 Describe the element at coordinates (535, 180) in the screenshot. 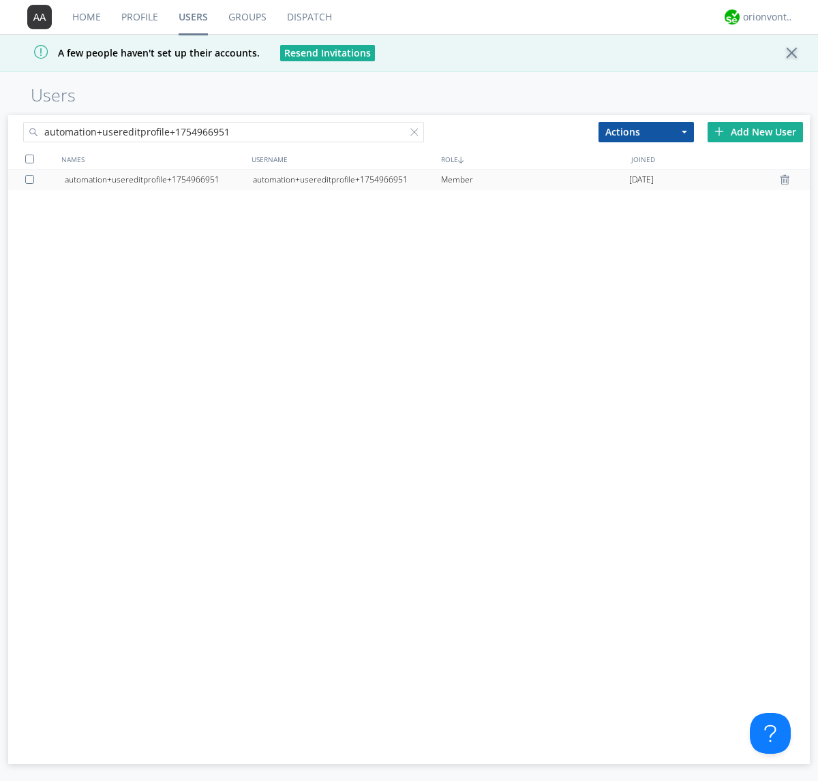

I see `div: Member` at that location.